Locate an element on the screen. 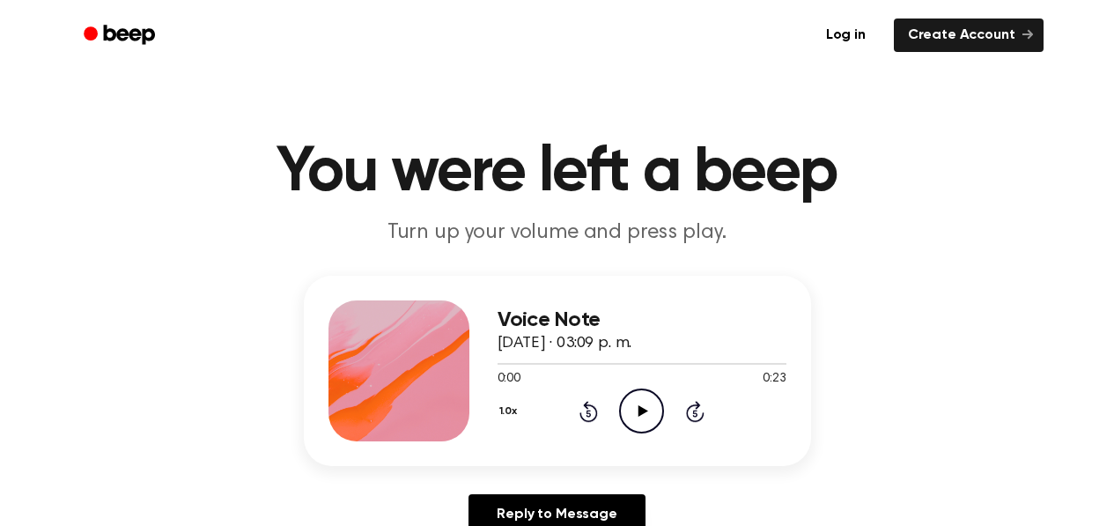 The height and width of the screenshot is (526, 1114). a: Beep is located at coordinates (121, 35).